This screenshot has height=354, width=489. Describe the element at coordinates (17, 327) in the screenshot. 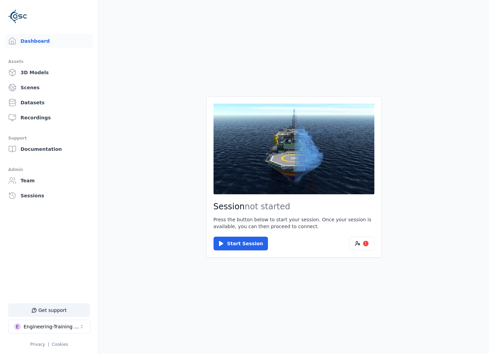

I see `div: E` at that location.